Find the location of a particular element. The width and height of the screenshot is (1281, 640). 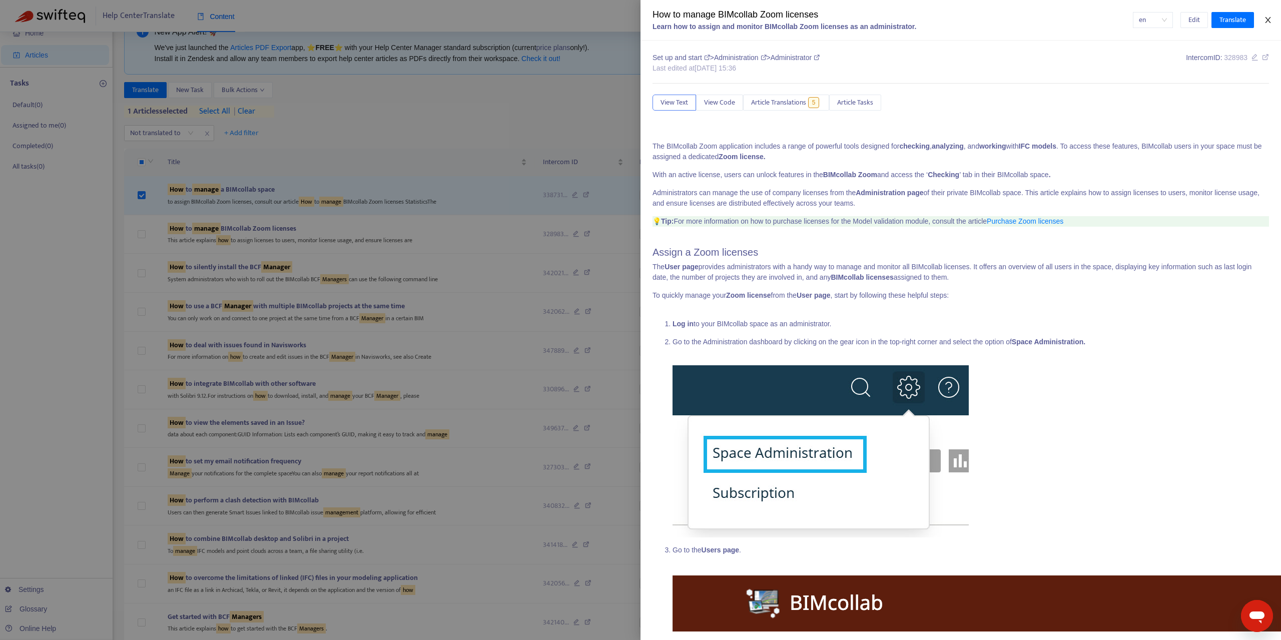

b: Zoom license. is located at coordinates (741, 157).